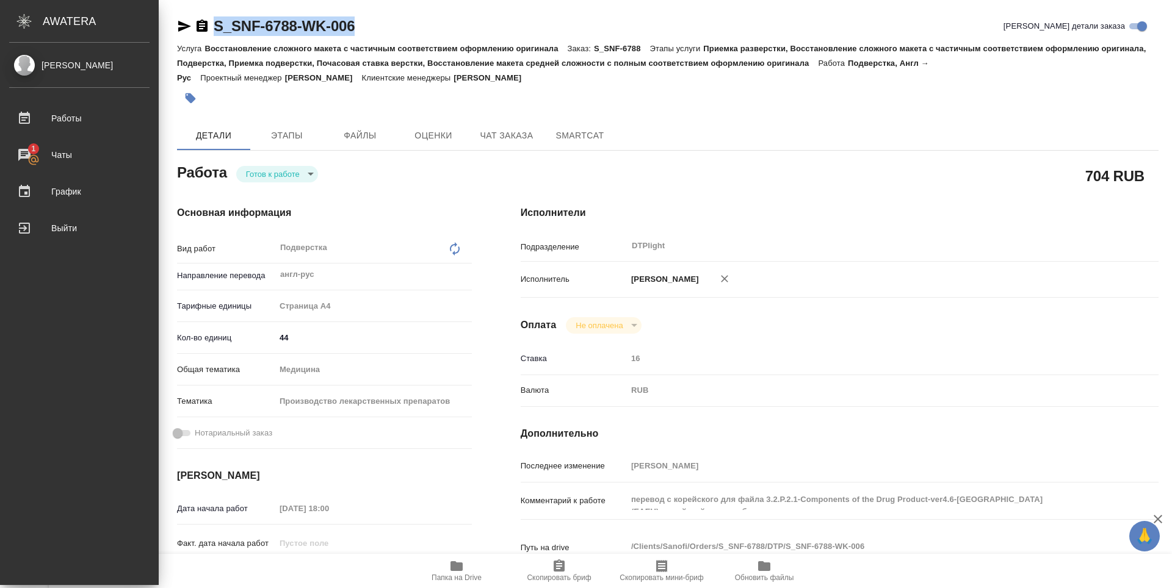 The width and height of the screenshot is (1172, 588). What do you see at coordinates (724, 279) in the screenshot?
I see `button: Удалить исполнителя` at bounding box center [724, 279].